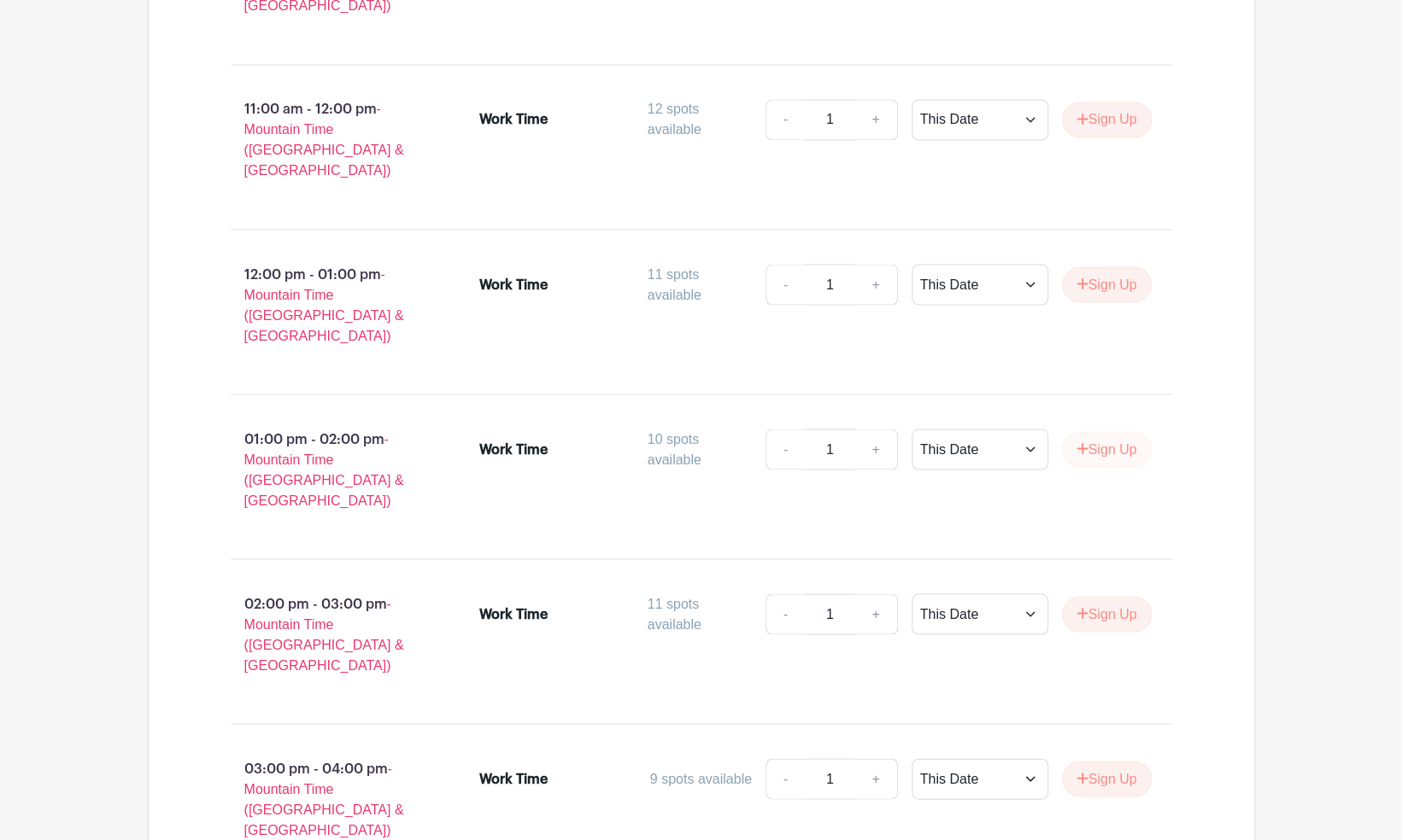 The height and width of the screenshot is (840, 1402). I want to click on div: 12 spots available, so click(699, 120).